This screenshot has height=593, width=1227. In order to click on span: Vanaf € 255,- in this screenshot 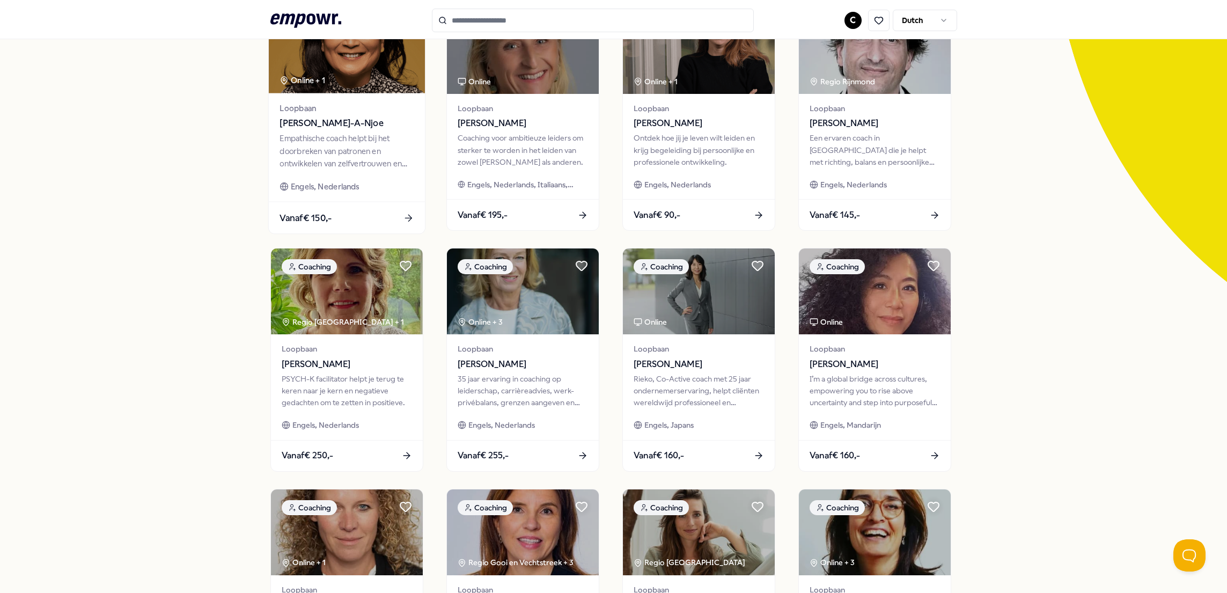, I will do `click(483, 456)`.